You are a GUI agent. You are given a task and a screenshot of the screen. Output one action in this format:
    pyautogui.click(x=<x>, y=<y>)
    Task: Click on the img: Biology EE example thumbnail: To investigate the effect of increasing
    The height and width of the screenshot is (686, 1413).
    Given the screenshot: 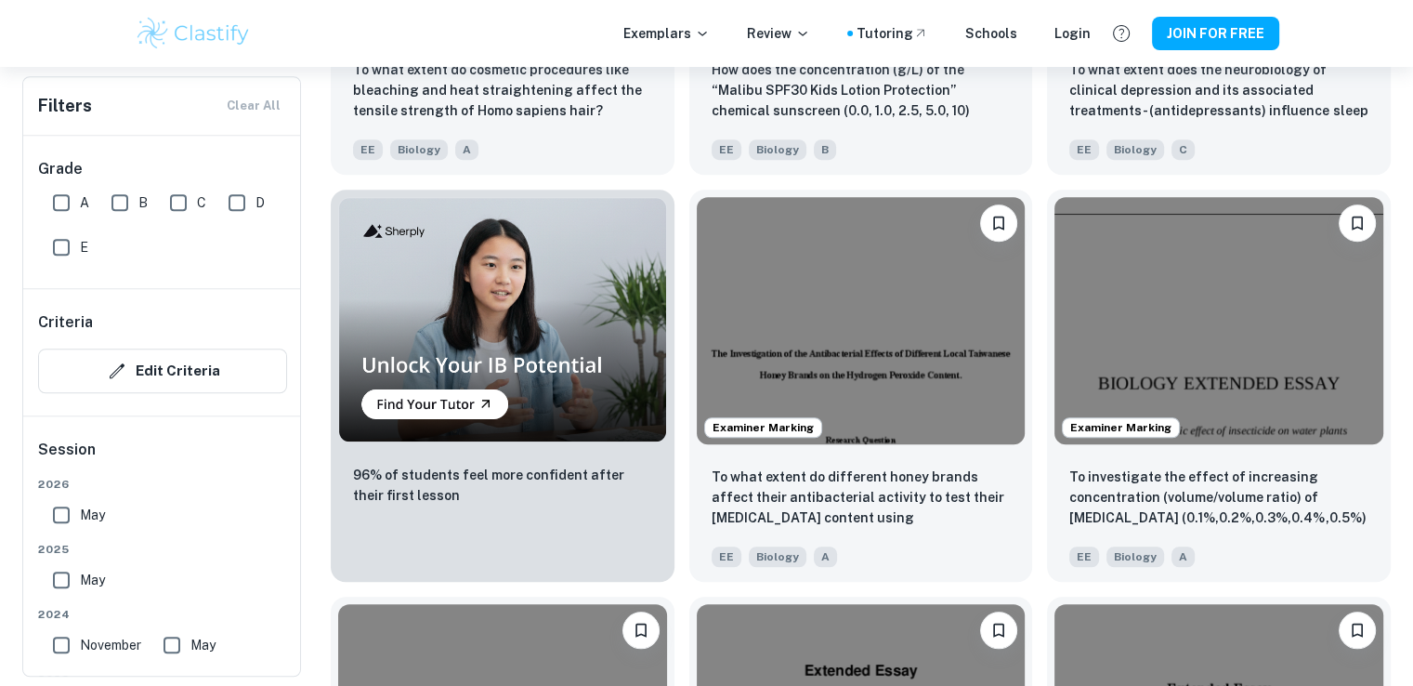 What is the action you would take?
    pyautogui.click(x=1219, y=320)
    